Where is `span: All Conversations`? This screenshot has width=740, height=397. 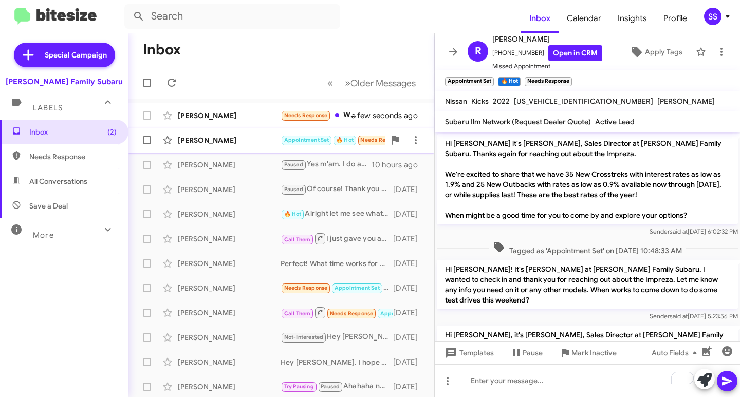
span: All Conversations is located at coordinates (58, 181).